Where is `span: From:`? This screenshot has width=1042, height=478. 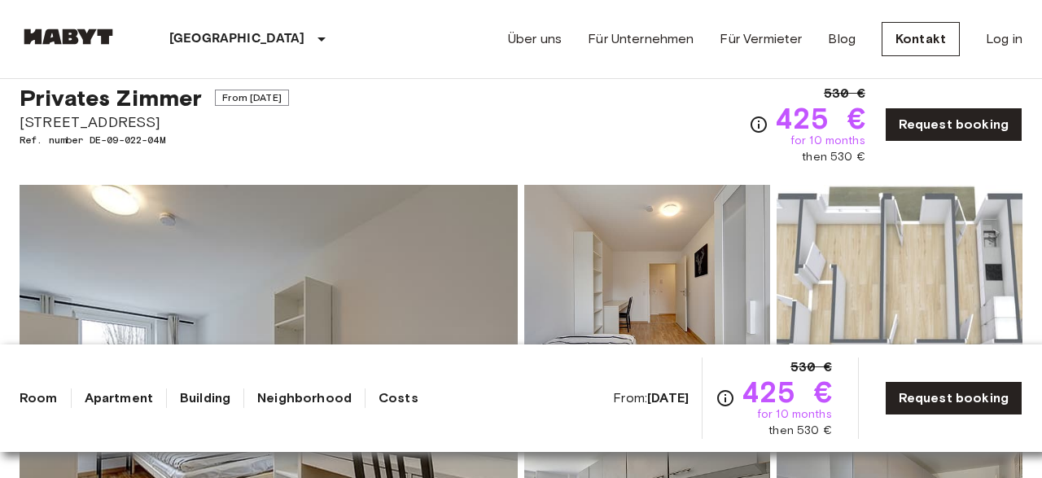
span: From: is located at coordinates (650, 398).